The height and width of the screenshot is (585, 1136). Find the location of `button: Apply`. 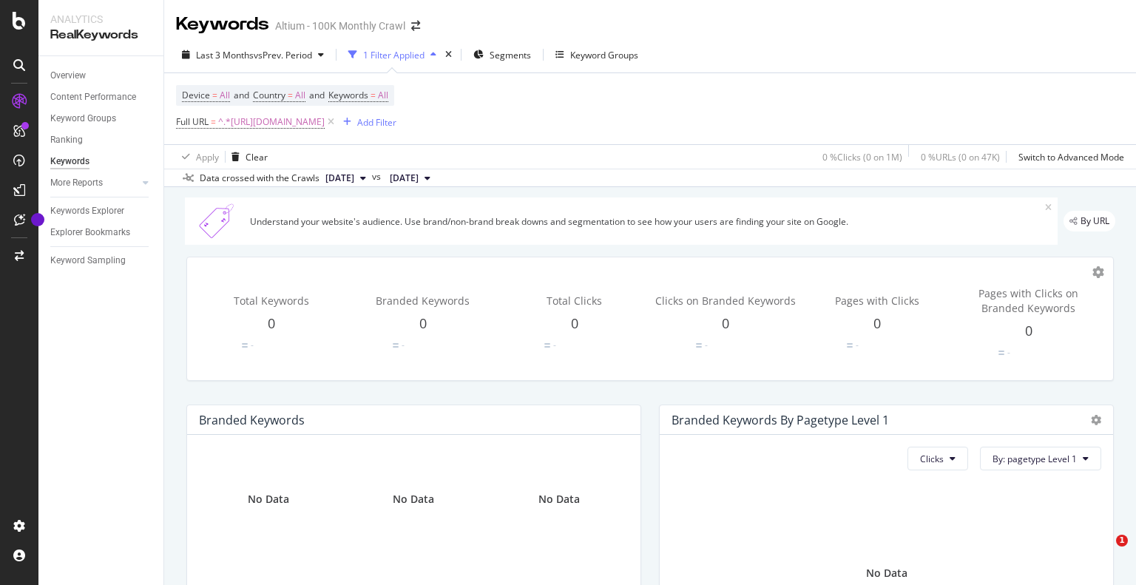

button: Apply is located at coordinates (198, 157).